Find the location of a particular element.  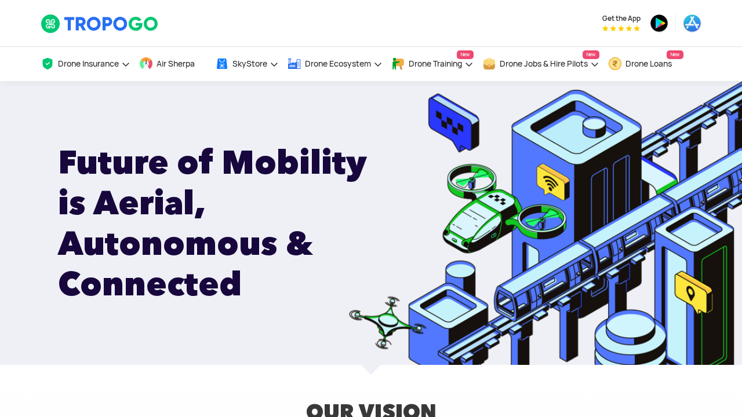

a: Drone Ecosystem is located at coordinates (335, 64).